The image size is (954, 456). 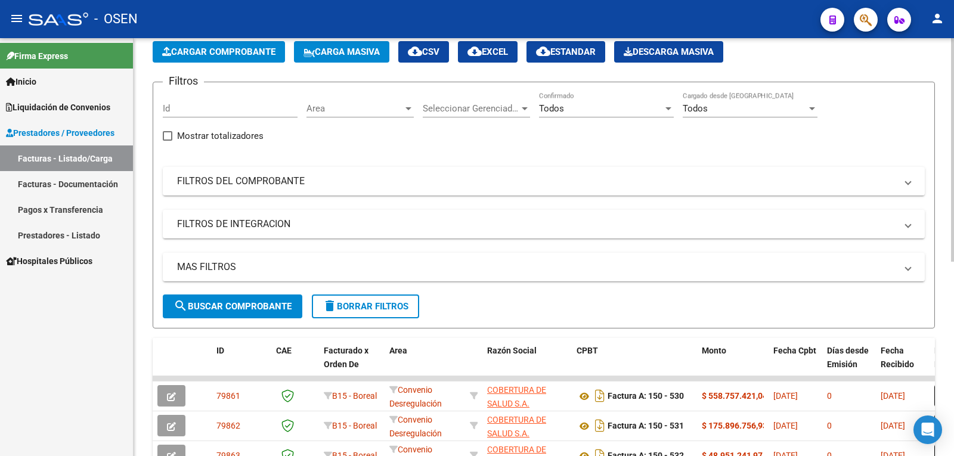 What do you see at coordinates (735, 396) in the screenshot?
I see `strong: $ 558.757.421,04` at bounding box center [735, 396].